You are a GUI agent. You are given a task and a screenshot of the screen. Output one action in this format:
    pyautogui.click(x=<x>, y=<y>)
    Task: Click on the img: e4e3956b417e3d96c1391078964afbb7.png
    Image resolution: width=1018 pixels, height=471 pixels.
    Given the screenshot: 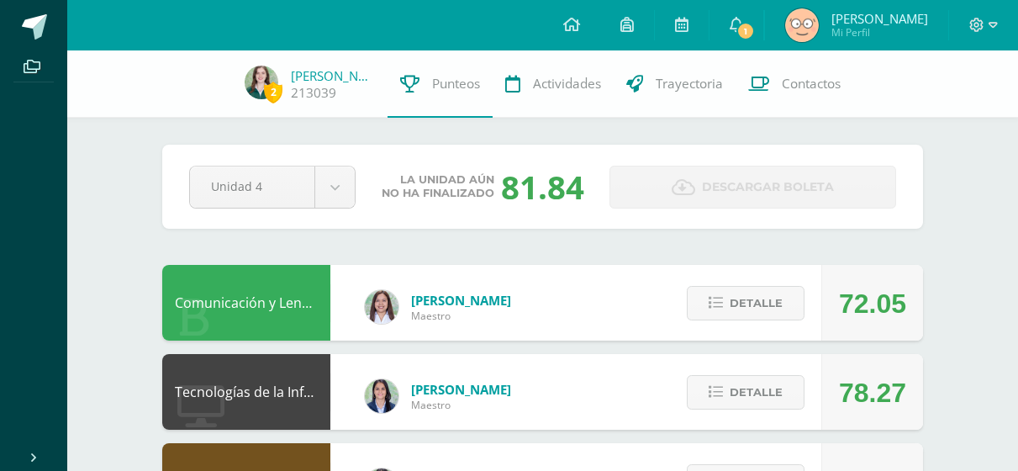 What is the action you would take?
    pyautogui.click(x=261, y=82)
    